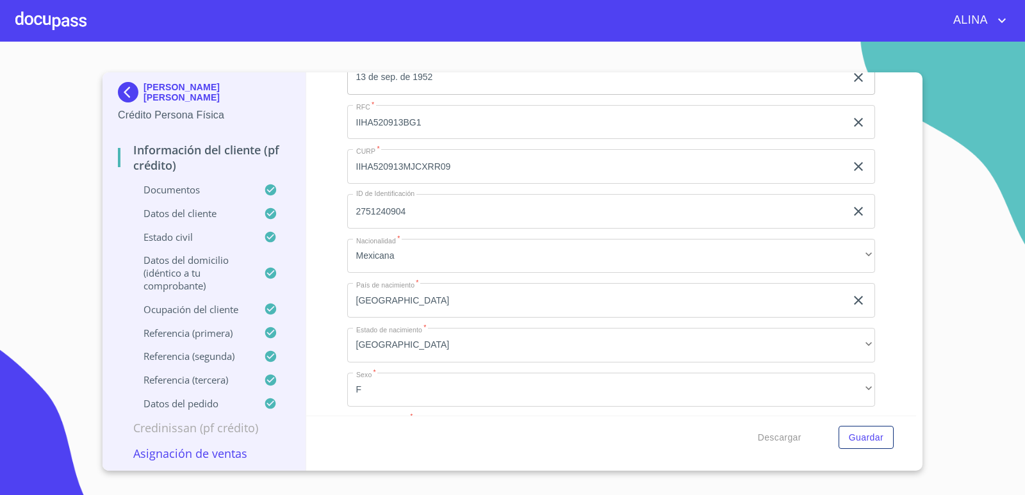  Describe the element at coordinates (968, 20) in the screenshot. I see `span: ALINA` at that location.